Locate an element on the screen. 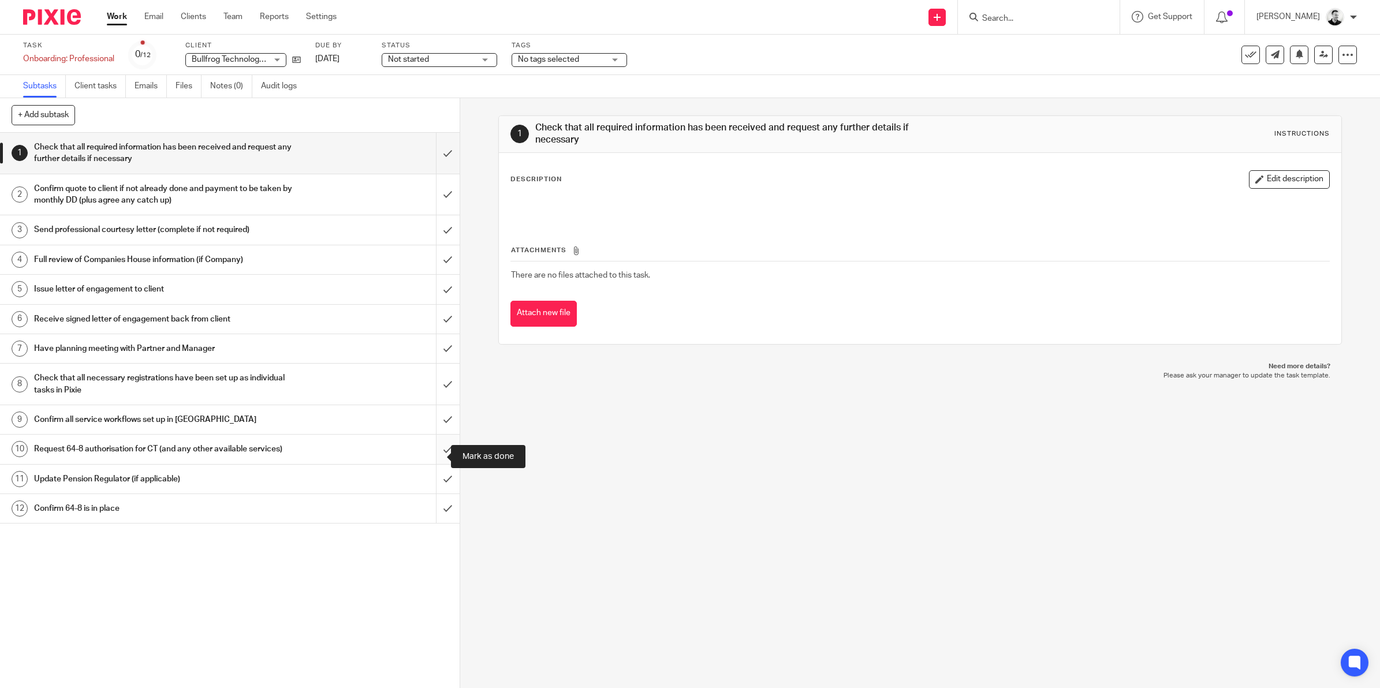 This screenshot has width=1380, height=688. div: 5 is located at coordinates (20, 289).